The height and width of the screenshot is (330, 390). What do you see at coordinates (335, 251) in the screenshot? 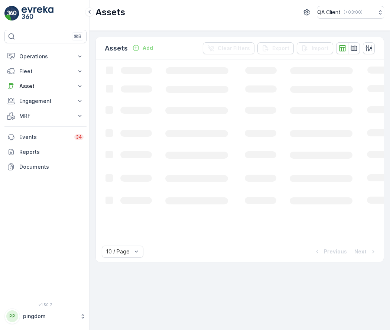
I see `p: Previous` at bounding box center [335, 251].